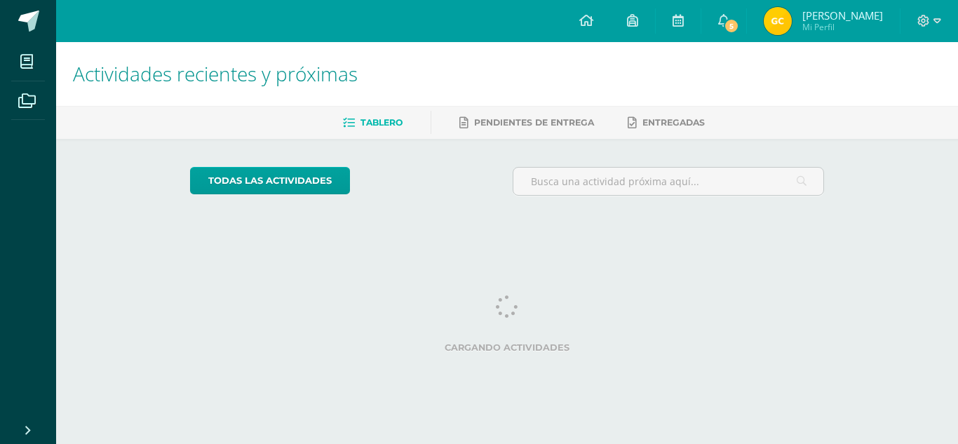  I want to click on a: Pendientes de entrega, so click(527, 123).